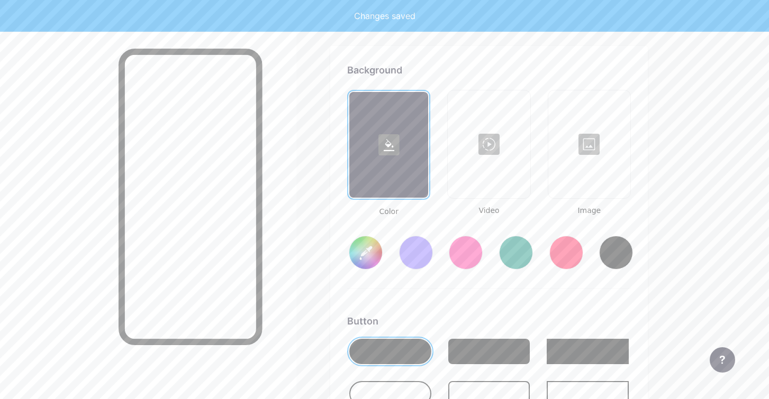 This screenshot has height=399, width=769. Describe the element at coordinates (385, 16) in the screenshot. I see `div: Changes saved` at that location.